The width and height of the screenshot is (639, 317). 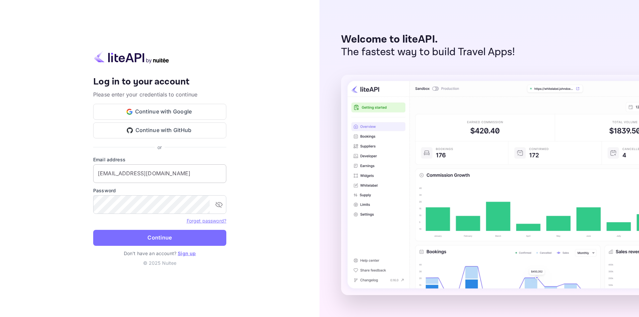 I want to click on a: Forget password?, so click(x=206, y=221).